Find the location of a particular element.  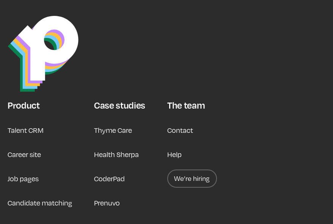

a: Talent CRM is located at coordinates (25, 130).